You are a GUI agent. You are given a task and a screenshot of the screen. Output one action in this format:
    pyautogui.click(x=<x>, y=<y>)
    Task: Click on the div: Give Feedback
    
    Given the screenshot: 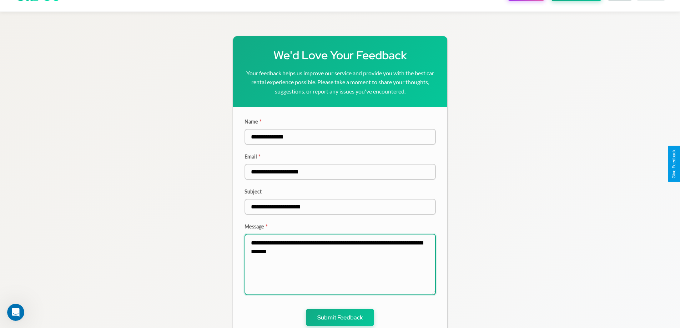 What is the action you would take?
    pyautogui.click(x=674, y=164)
    